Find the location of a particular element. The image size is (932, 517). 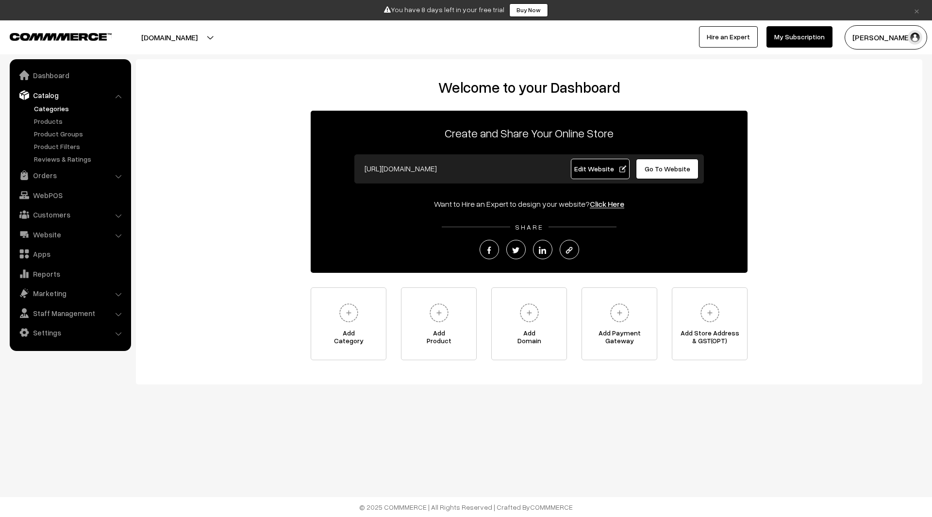

a: Categories is located at coordinates (80, 108).